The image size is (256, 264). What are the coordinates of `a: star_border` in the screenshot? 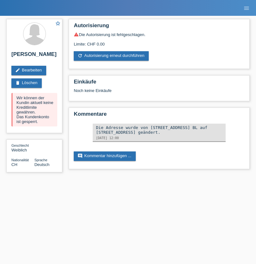 It's located at (58, 24).